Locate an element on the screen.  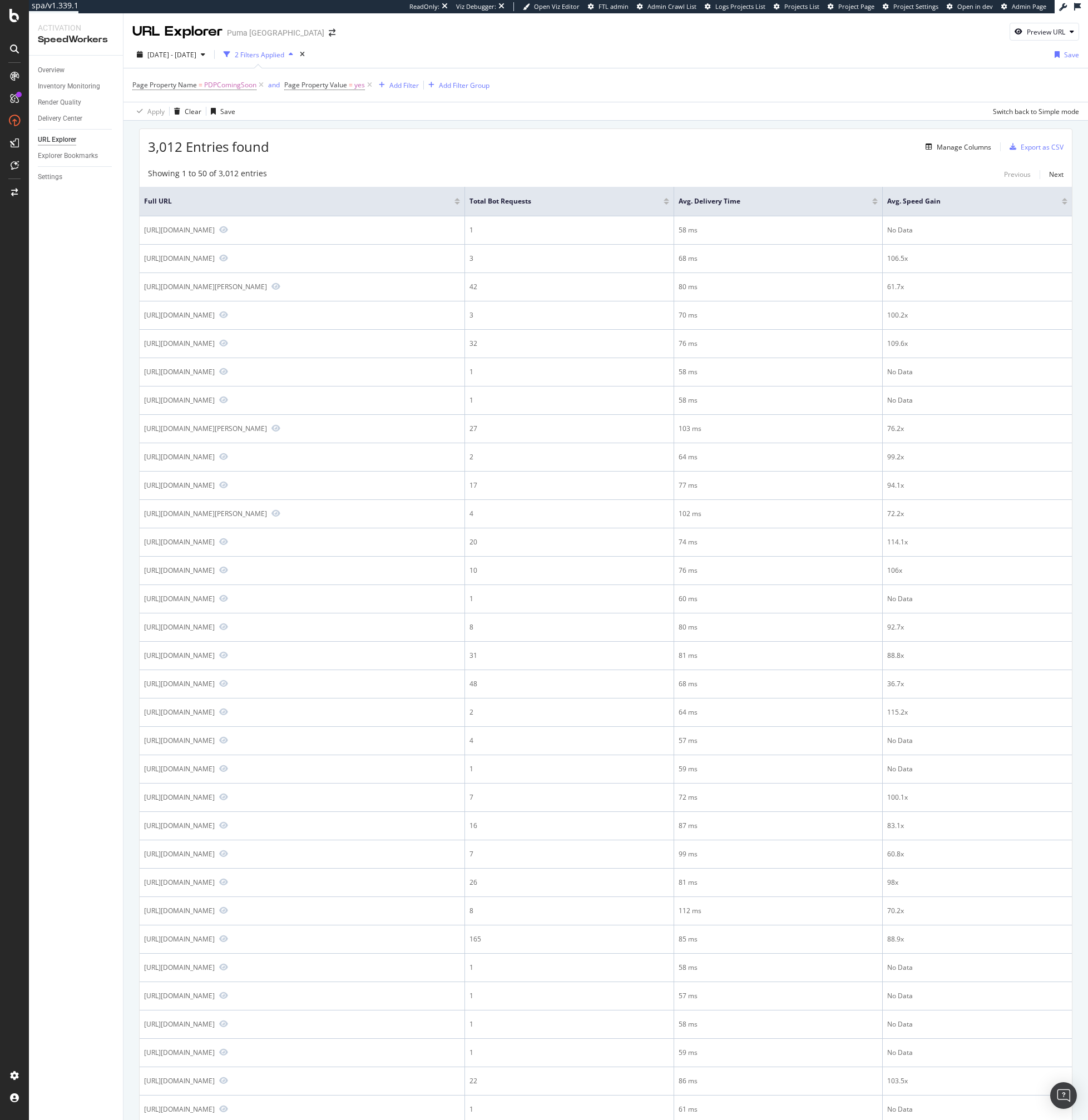
a: Preview https://us.puma.com/us/en/pd/brasil-panels-kidsuper-unisex/403847?src=tmobiletuesday%24%2... is located at coordinates (223, 995).